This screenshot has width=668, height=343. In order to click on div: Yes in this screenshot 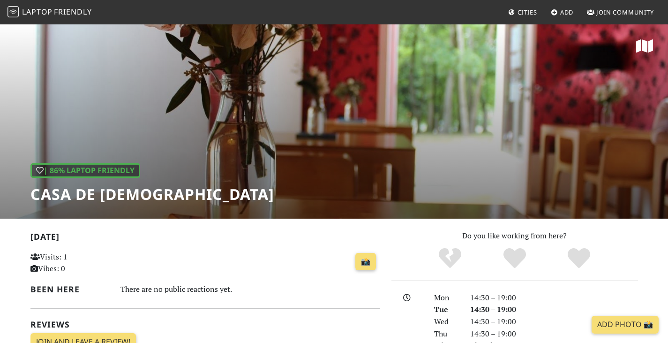, I will do `click(515, 258)`.